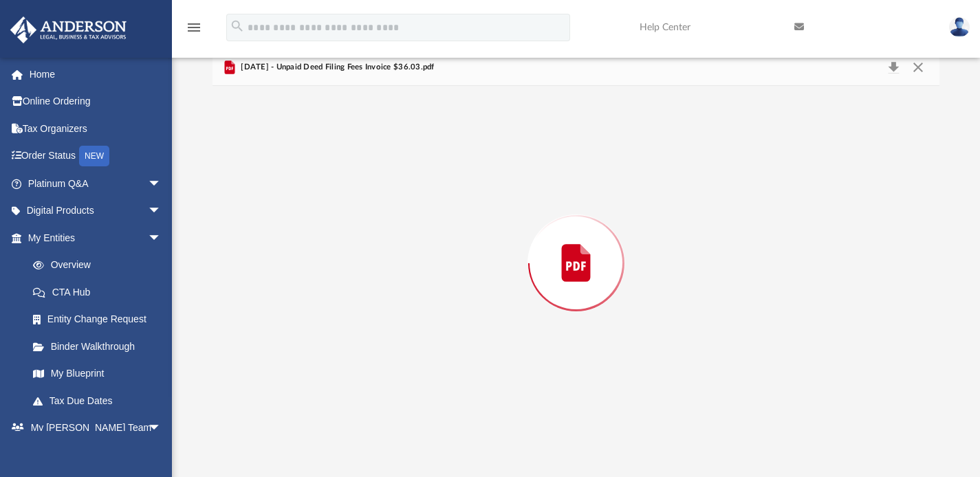  Describe the element at coordinates (100, 265) in the screenshot. I see `a: Overview` at that location.